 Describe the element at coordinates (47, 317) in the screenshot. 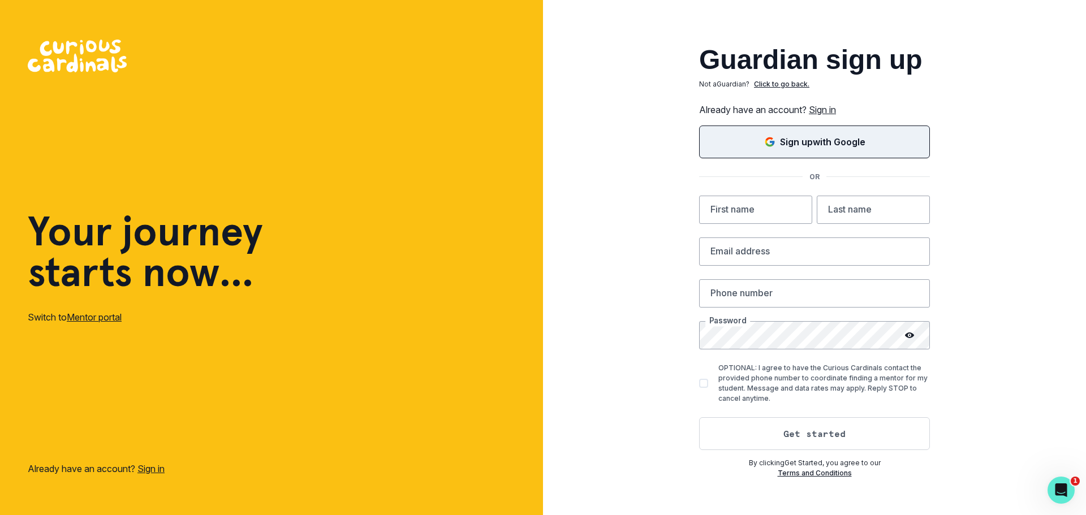

I see `span: Switch to` at that location.